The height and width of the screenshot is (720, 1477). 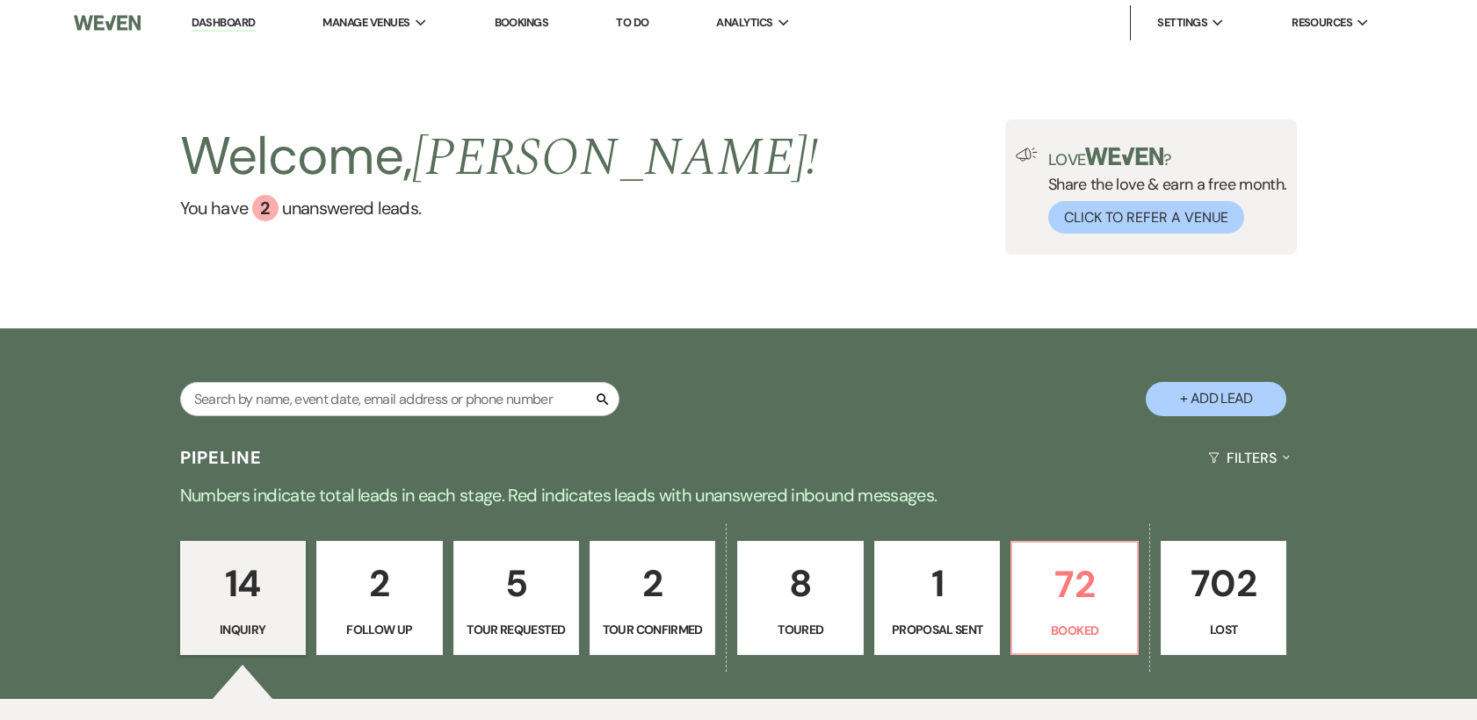 I want to click on p: Toured, so click(x=800, y=630).